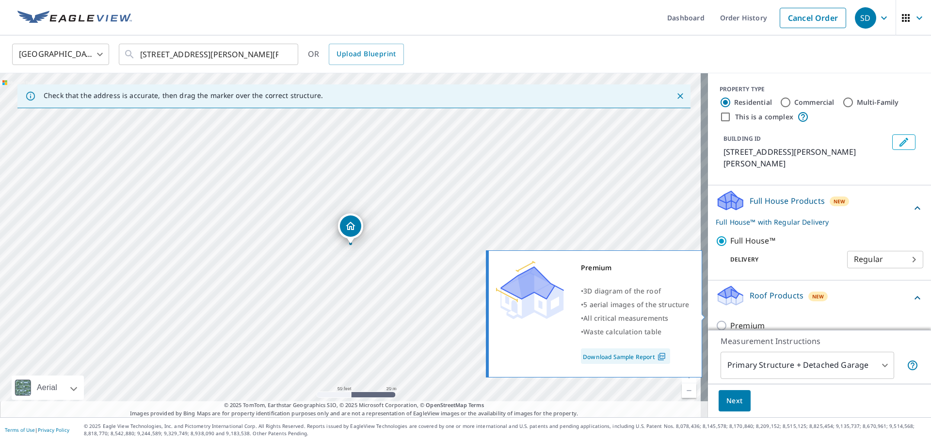 This screenshot has width=931, height=442. Describe the element at coordinates (689, 390) in the screenshot. I see `a: Current Level 19, Zoom Out` at that location.